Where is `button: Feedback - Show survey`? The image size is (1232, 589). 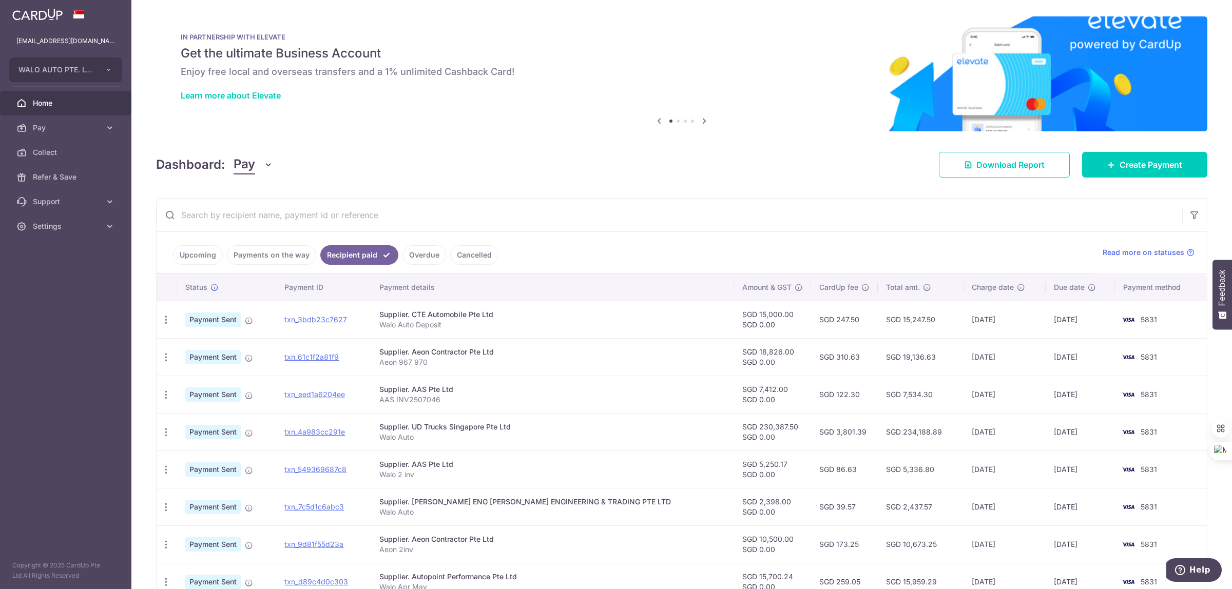
button: Feedback - Show survey is located at coordinates (1222, 295).